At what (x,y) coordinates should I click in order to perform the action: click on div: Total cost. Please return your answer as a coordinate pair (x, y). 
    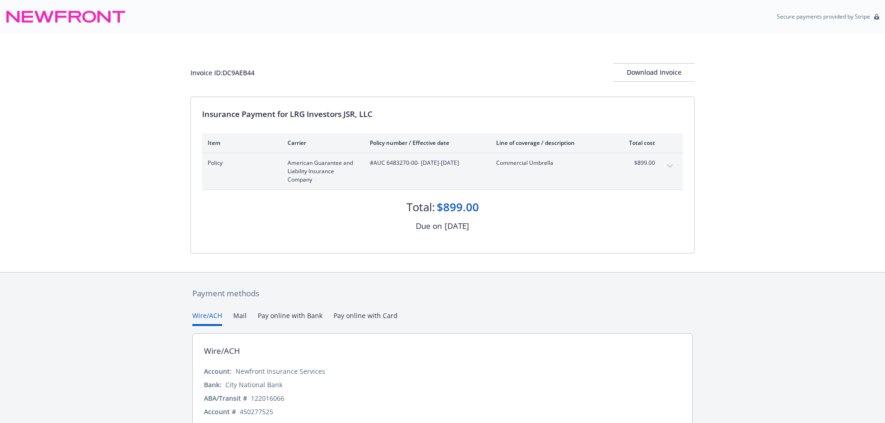
    Looking at the image, I should click on (637, 143).